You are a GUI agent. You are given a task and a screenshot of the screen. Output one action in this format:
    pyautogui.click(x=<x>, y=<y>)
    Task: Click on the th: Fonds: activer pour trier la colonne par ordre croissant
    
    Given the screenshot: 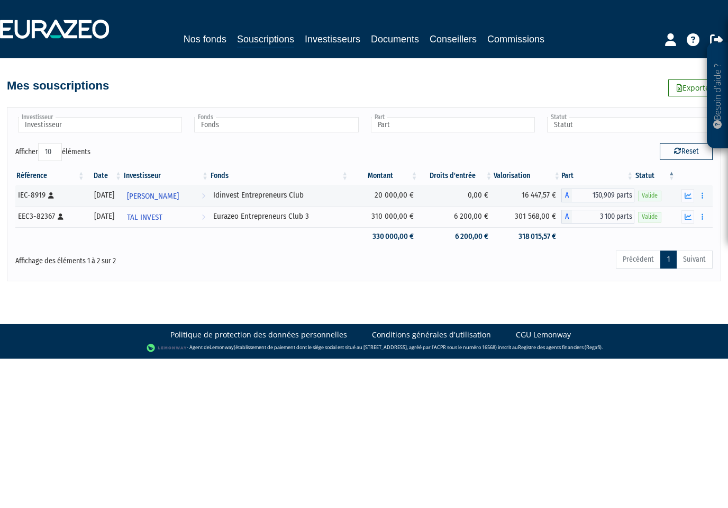 What is the action you would take?
    pyautogui.click(x=279, y=176)
    